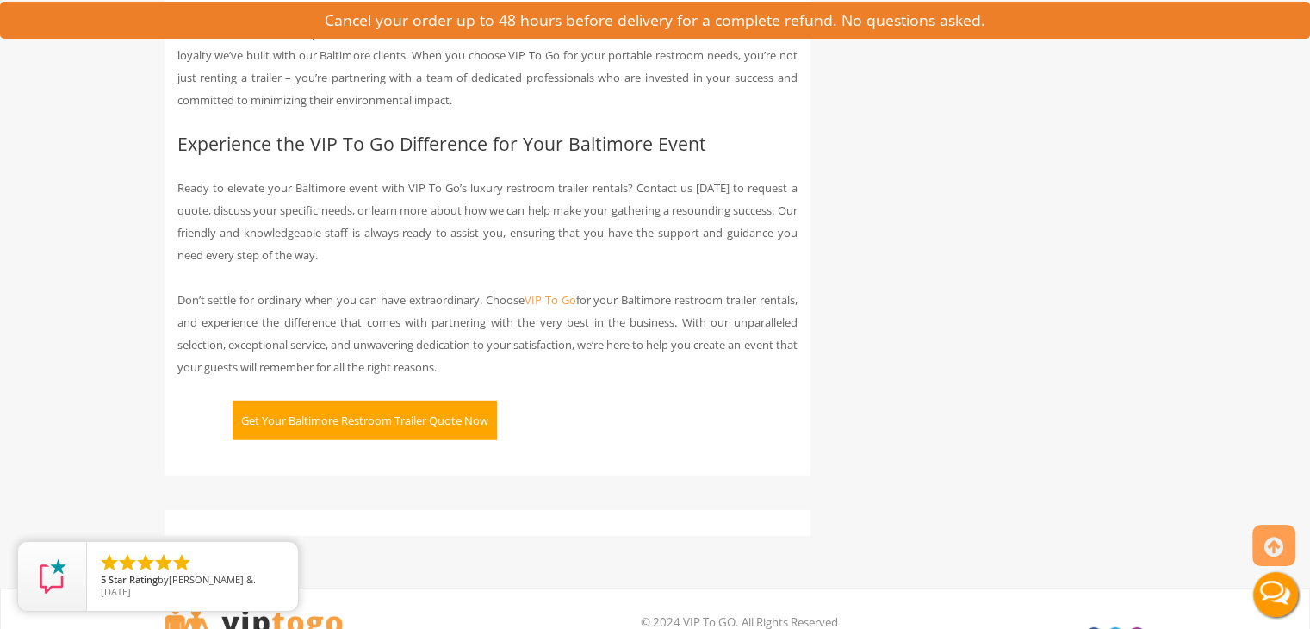 The image size is (1310, 629). I want to click on a: VIP To Go, so click(550, 300).